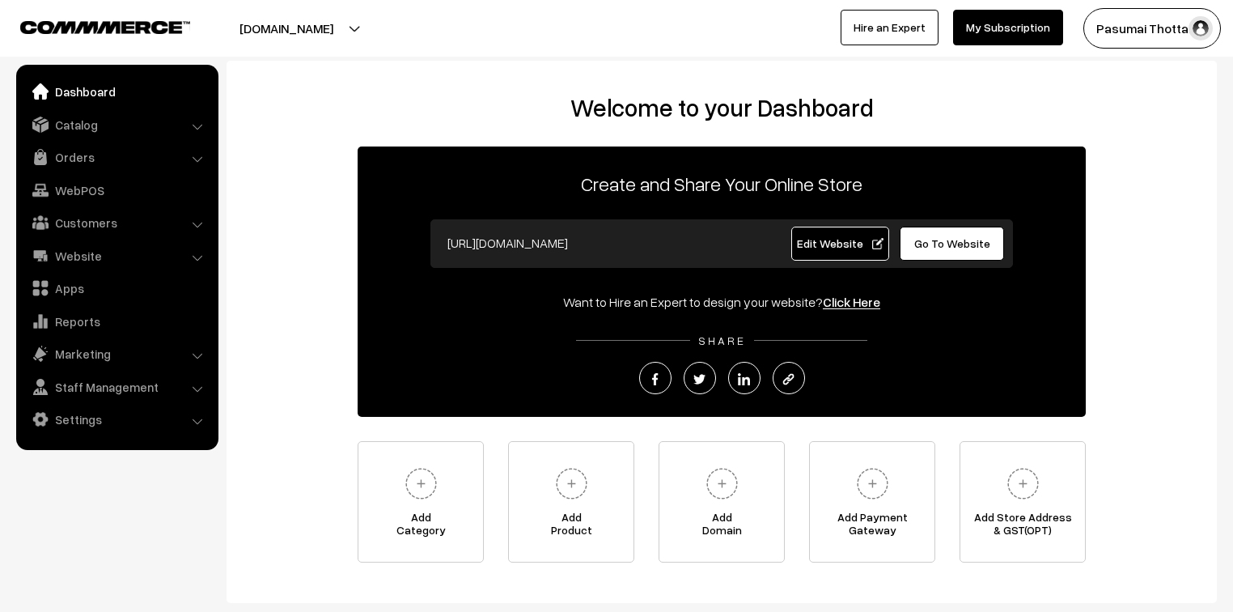 Image resolution: width=1233 pixels, height=612 pixels. Describe the element at coordinates (889, 28) in the screenshot. I see `a: Hire an Expert` at that location.